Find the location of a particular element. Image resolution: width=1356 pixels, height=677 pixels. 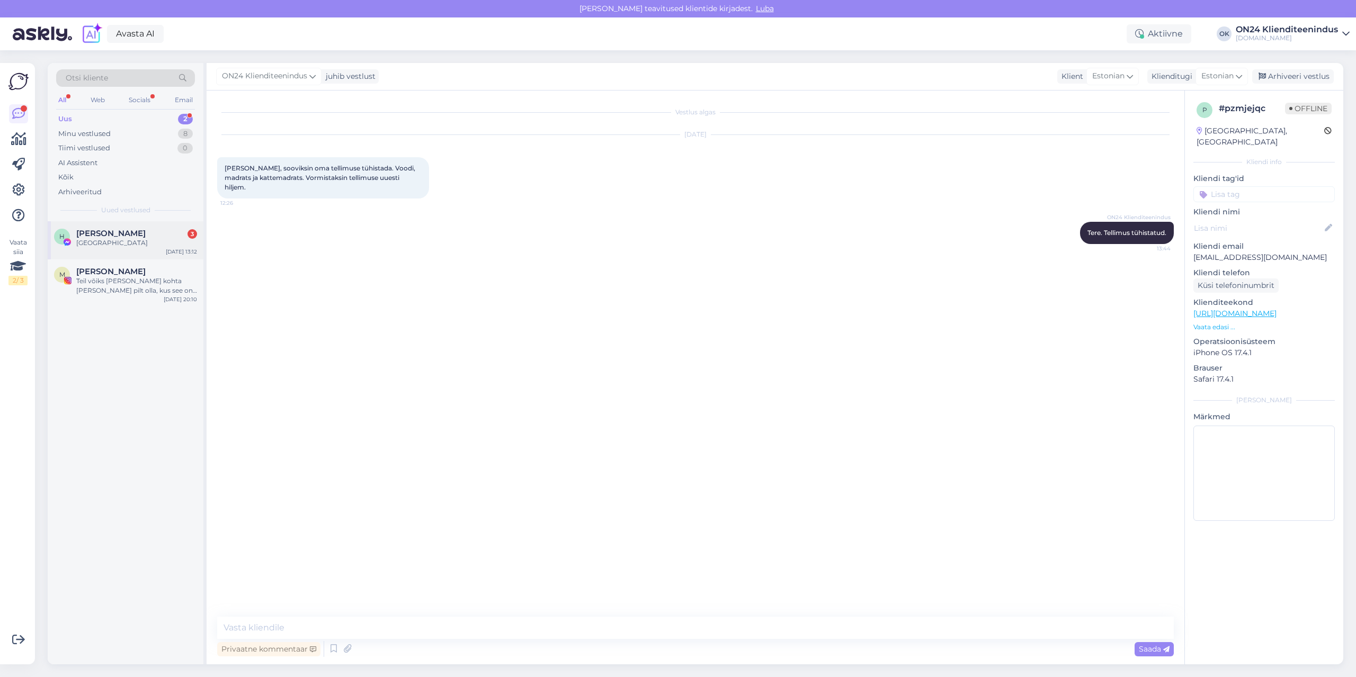

p: Safari 17.4.1 is located at coordinates (1264, 379).